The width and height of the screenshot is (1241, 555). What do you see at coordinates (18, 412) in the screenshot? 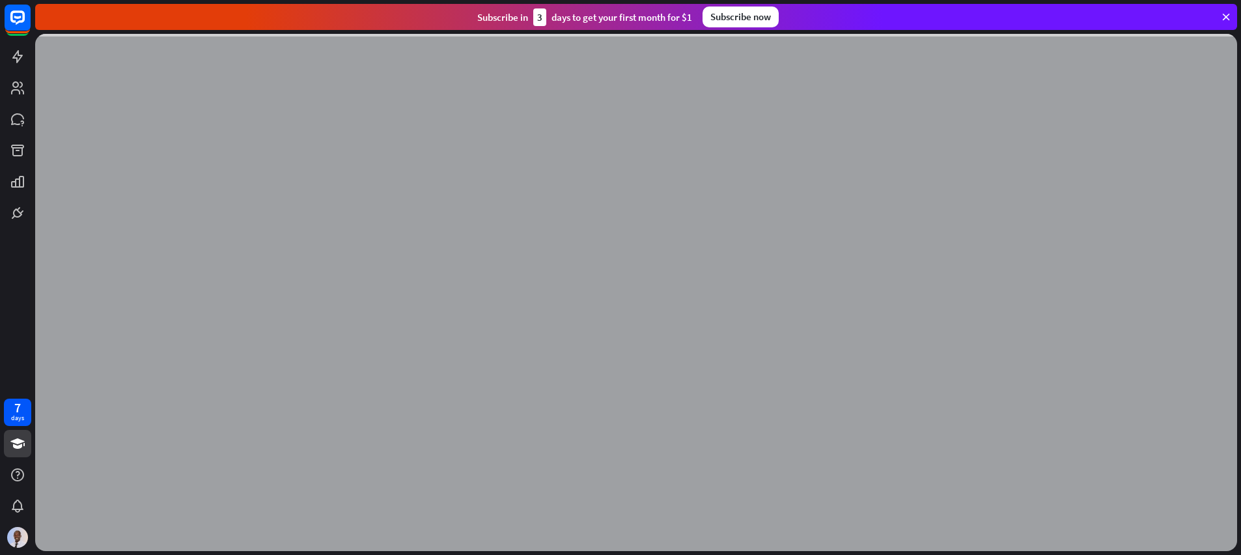
I see `a: 7 days` at bounding box center [18, 412].